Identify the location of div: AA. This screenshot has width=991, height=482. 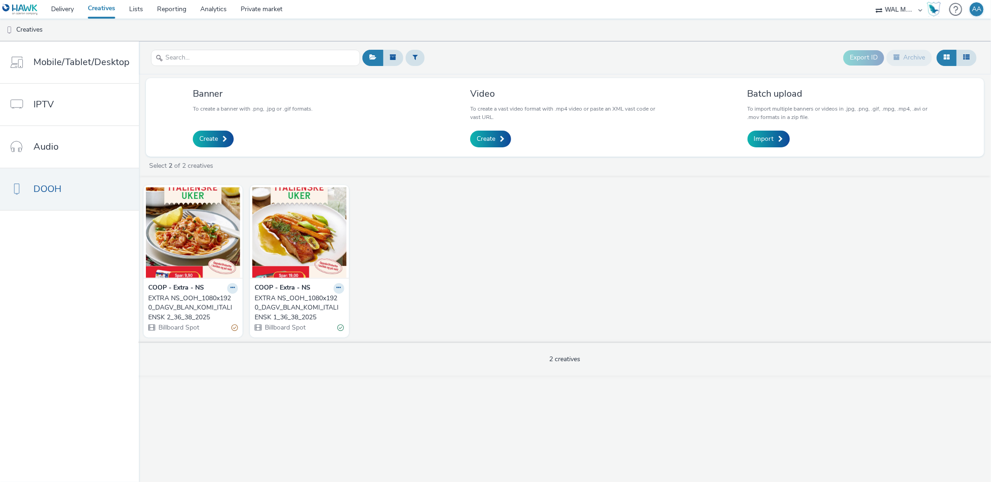
(977, 9).